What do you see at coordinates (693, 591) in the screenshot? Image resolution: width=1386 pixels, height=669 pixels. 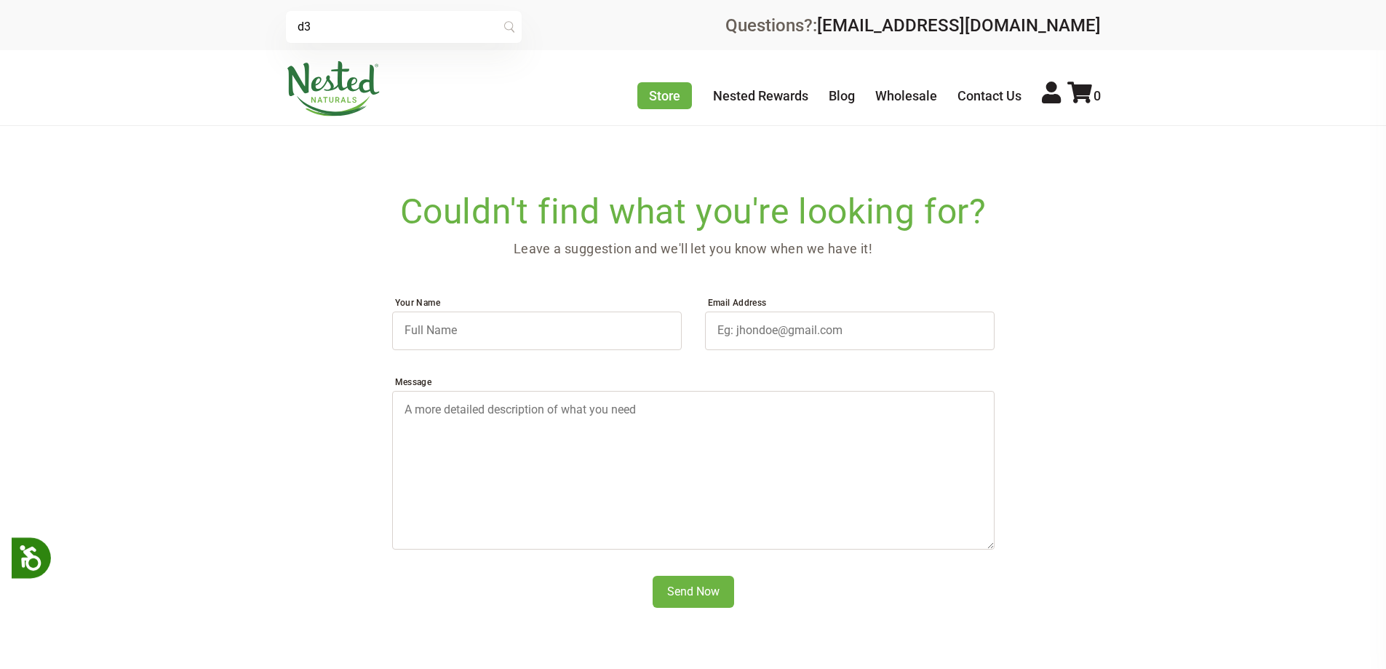 I see `input: Send Now` at bounding box center [693, 591].